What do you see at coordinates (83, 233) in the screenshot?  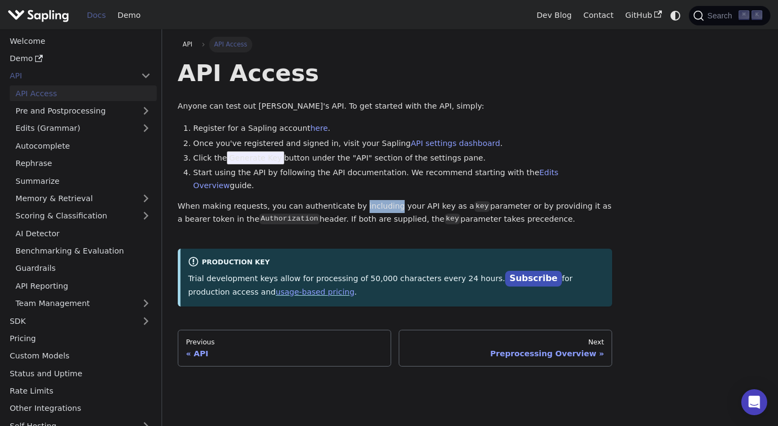 I see `a: AI Detector` at bounding box center [83, 233].